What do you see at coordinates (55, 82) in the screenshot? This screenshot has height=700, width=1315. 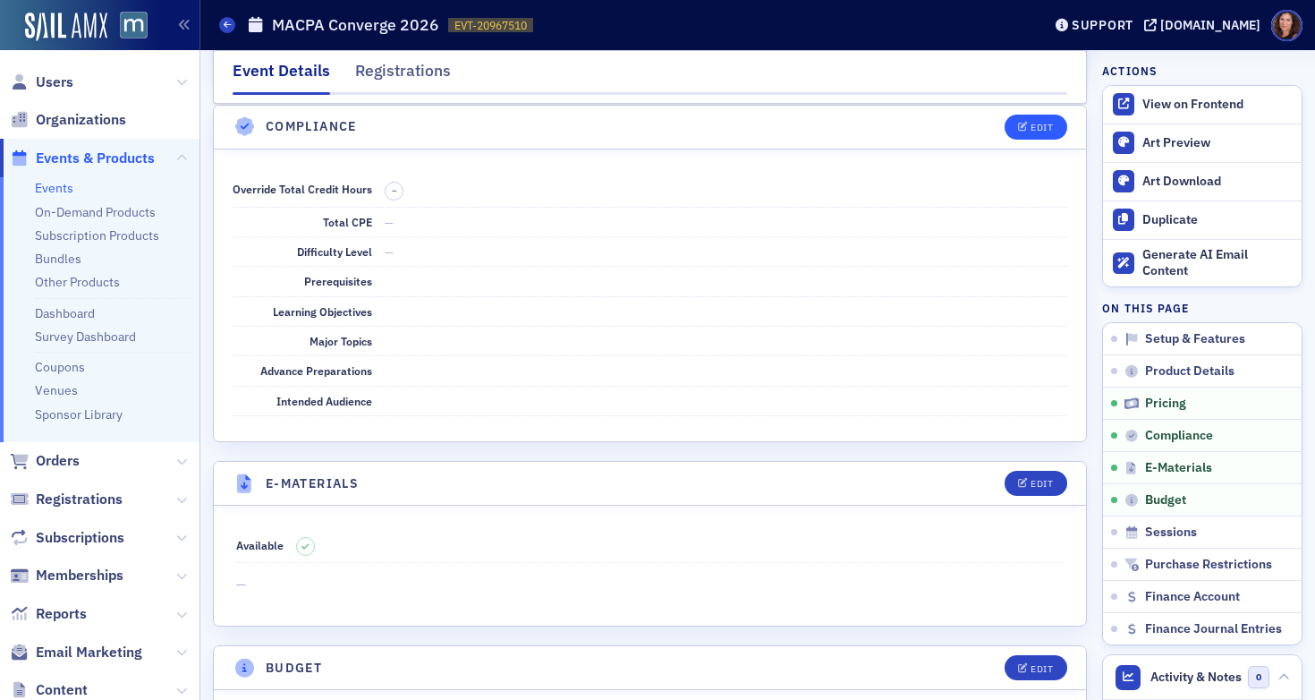 I see `span: Users` at bounding box center [55, 82].